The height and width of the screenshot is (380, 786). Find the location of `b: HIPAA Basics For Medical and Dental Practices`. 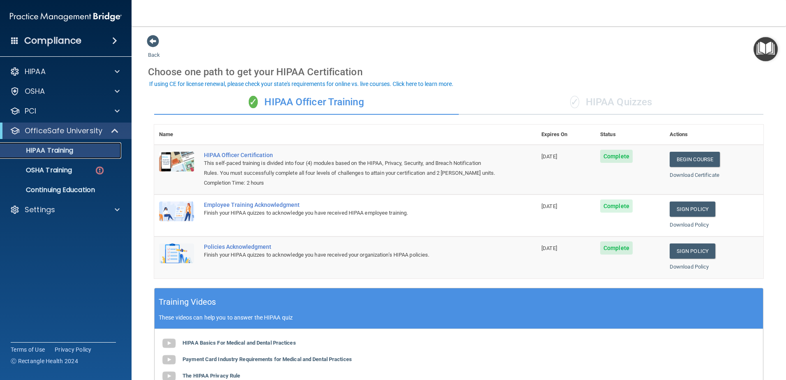

b: HIPAA Basics For Medical and Dental Practices is located at coordinates (239, 343).